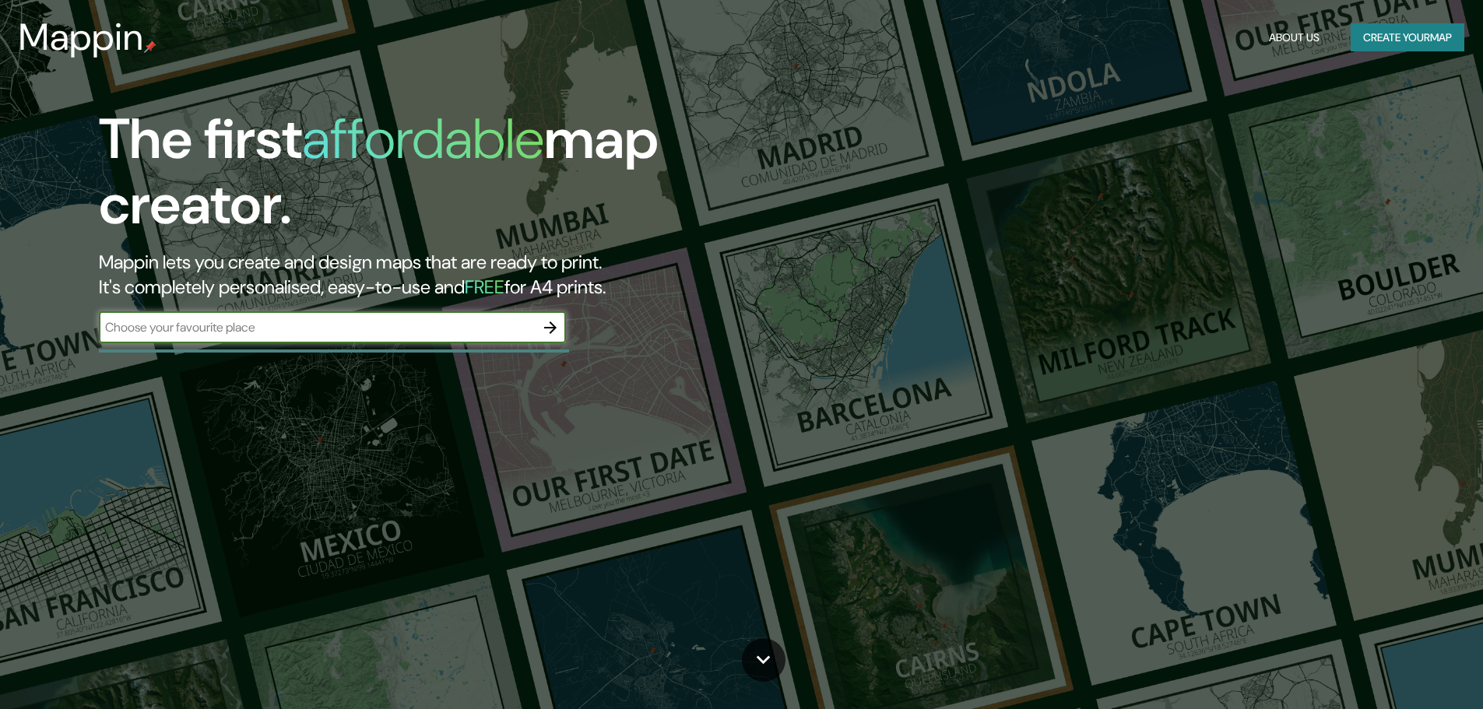  I want to click on input: Choose your favourite place, so click(317, 327).